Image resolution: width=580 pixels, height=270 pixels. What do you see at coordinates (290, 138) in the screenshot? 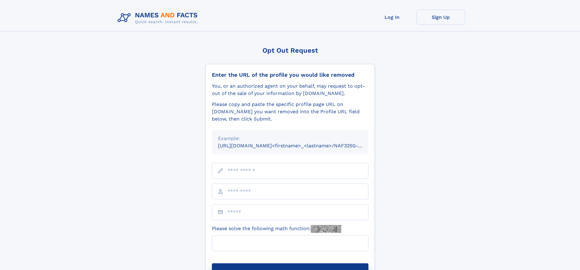
I see `div: Example:` at bounding box center [290, 138].